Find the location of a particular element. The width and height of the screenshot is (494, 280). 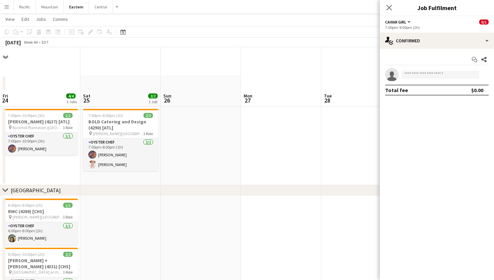

div: $0.00 is located at coordinates (477, 90).